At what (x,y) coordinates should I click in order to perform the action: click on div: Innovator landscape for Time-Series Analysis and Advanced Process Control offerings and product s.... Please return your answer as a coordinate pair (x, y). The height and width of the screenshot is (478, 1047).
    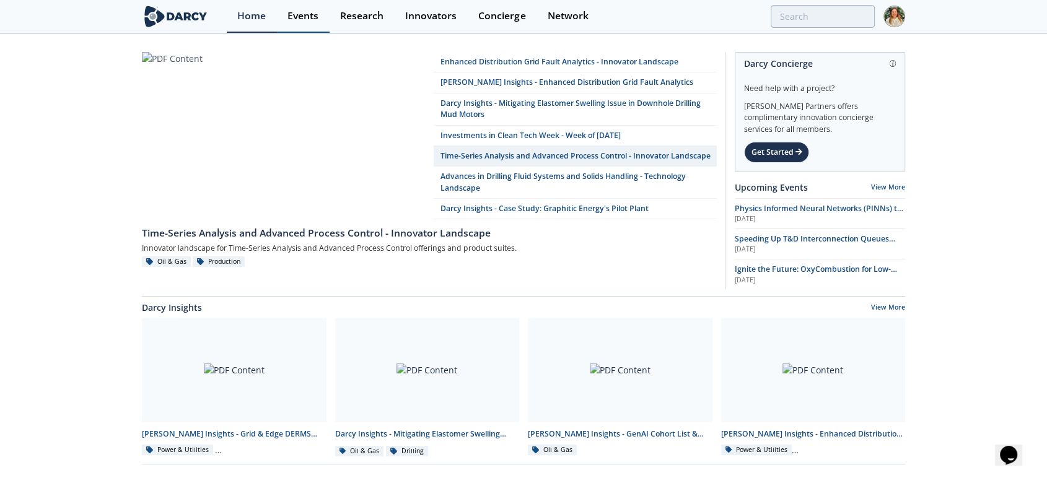
    Looking at the image, I should click on (429, 248).